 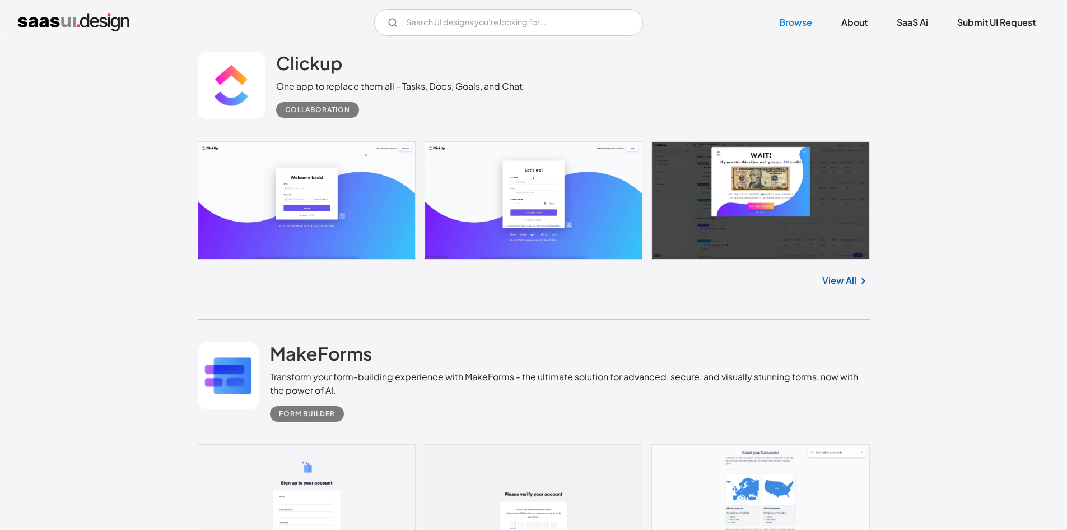 I want to click on div: Form Builder, so click(x=307, y=414).